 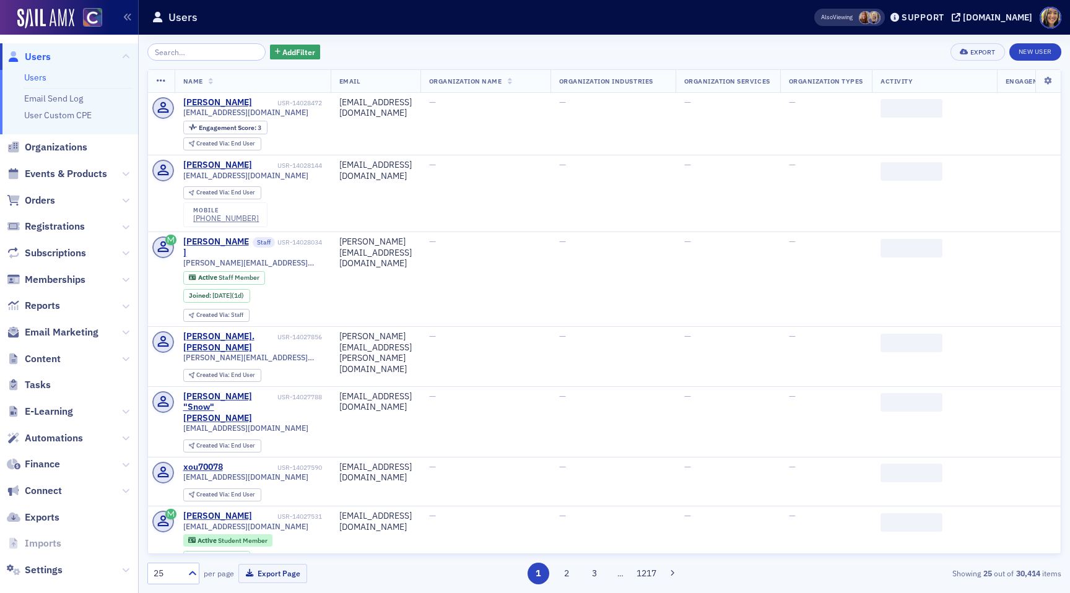 I want to click on input: Search…, so click(x=206, y=52).